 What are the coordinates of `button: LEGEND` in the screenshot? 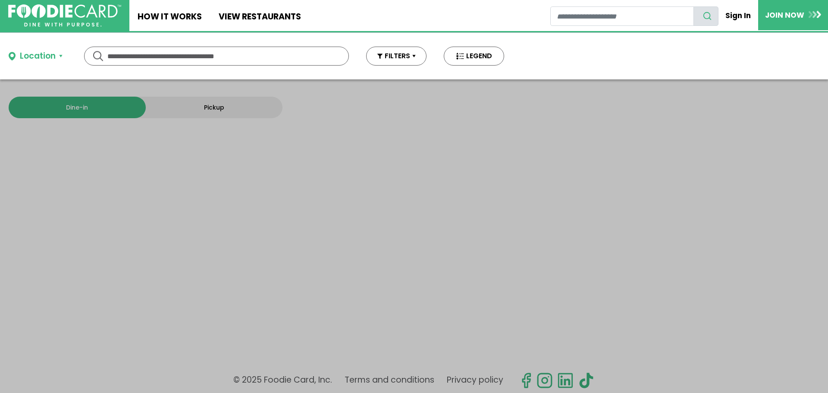 It's located at (474, 56).